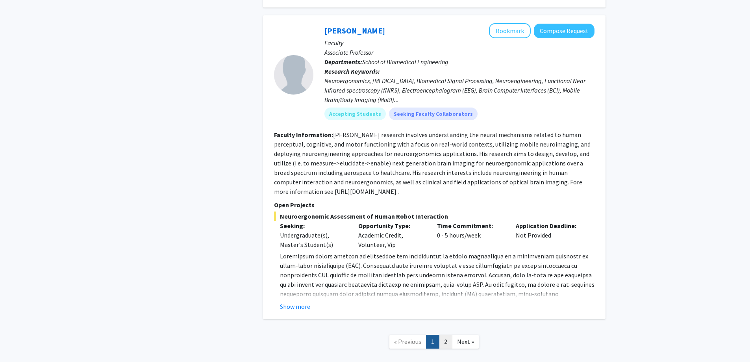 This screenshot has width=750, height=362. What do you see at coordinates (313, 240) in the screenshot?
I see `div: Undergraduate(s), Master's Student(s)` at bounding box center [313, 240].